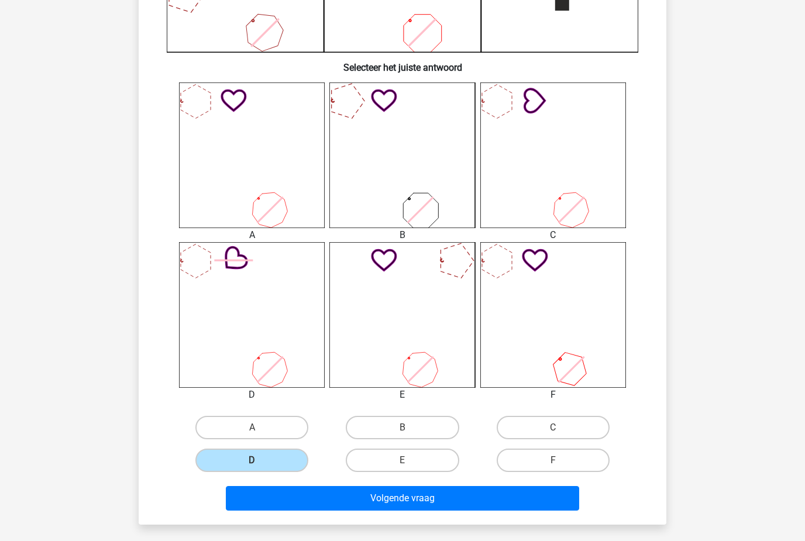  Describe the element at coordinates (553, 428) in the screenshot. I see `label: C` at that location.